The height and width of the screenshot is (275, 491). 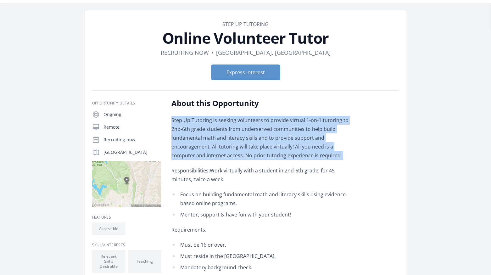 What do you see at coordinates (246, 72) in the screenshot?
I see `button: Express Interest` at bounding box center [246, 72].